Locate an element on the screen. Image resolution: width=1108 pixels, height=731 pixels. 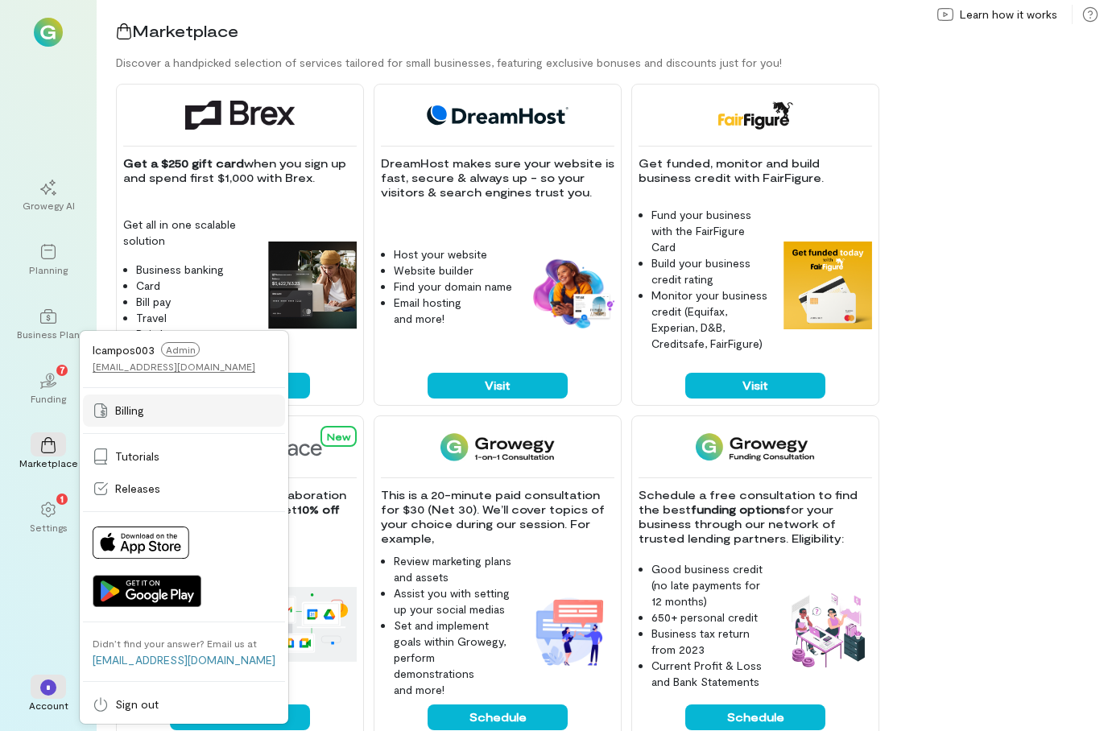
p: Get all in one scalable solution is located at coordinates (189, 233).